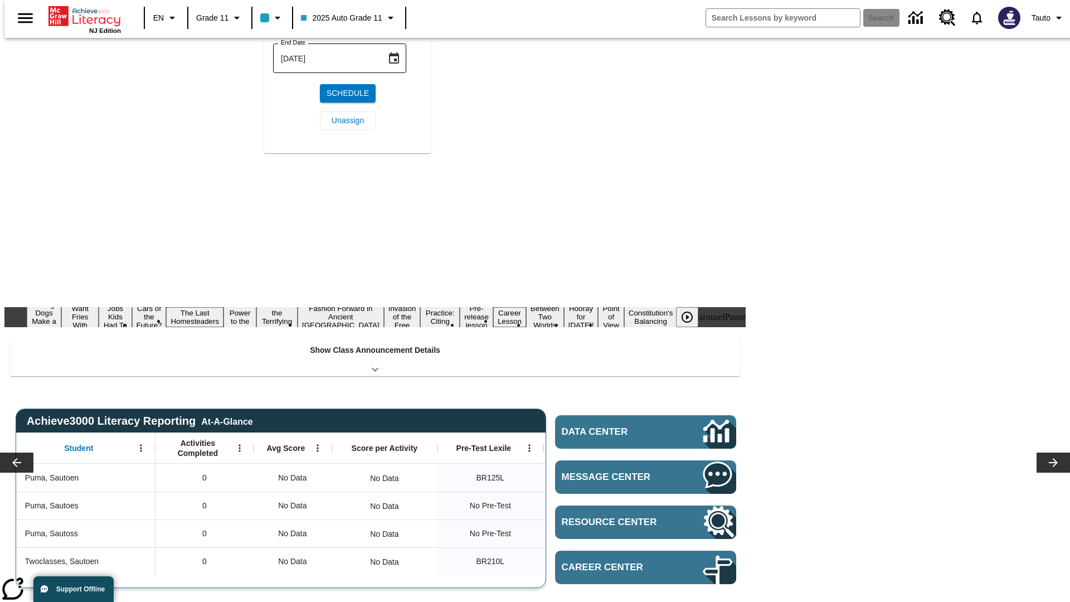 The width and height of the screenshot is (1070, 602). I want to click on input: MMMM-DD-YYYY, so click(325, 58).